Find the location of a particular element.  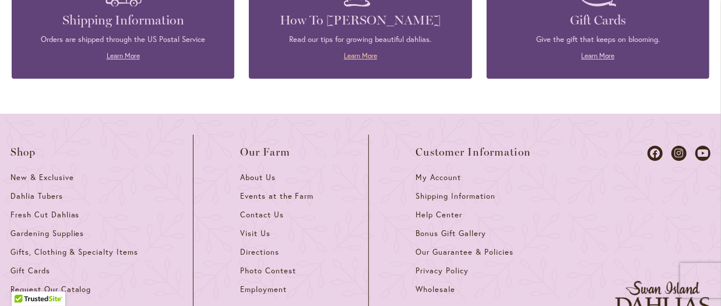

span: My Account is located at coordinates (438, 177).